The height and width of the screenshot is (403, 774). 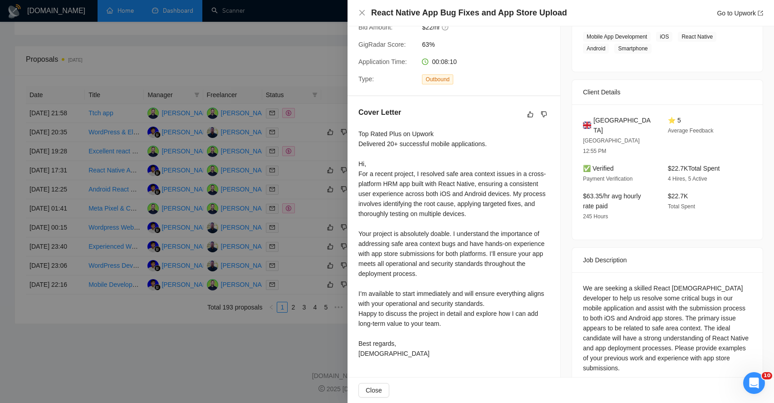 What do you see at coordinates (437, 79) in the screenshot?
I see `span: Outbound` at bounding box center [437, 79].